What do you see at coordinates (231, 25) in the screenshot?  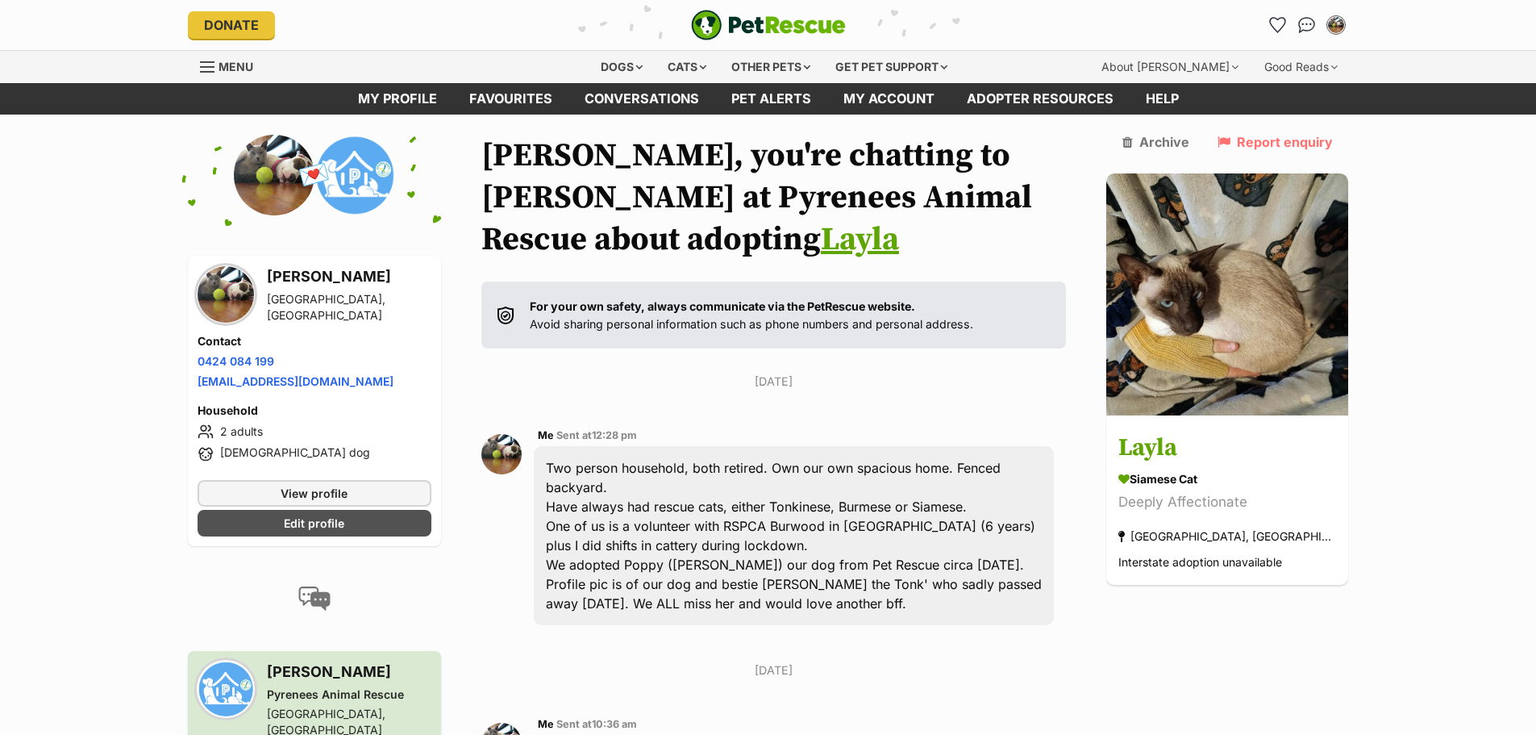 I see `a: Donate` at bounding box center [231, 25].